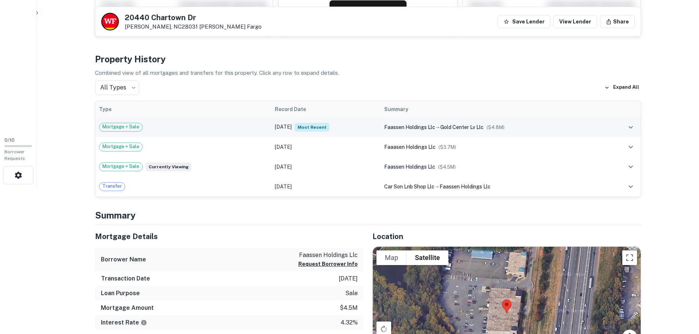  Describe the element at coordinates (120, 294) in the screenshot. I see `h6: Loan Purpose` at that location.